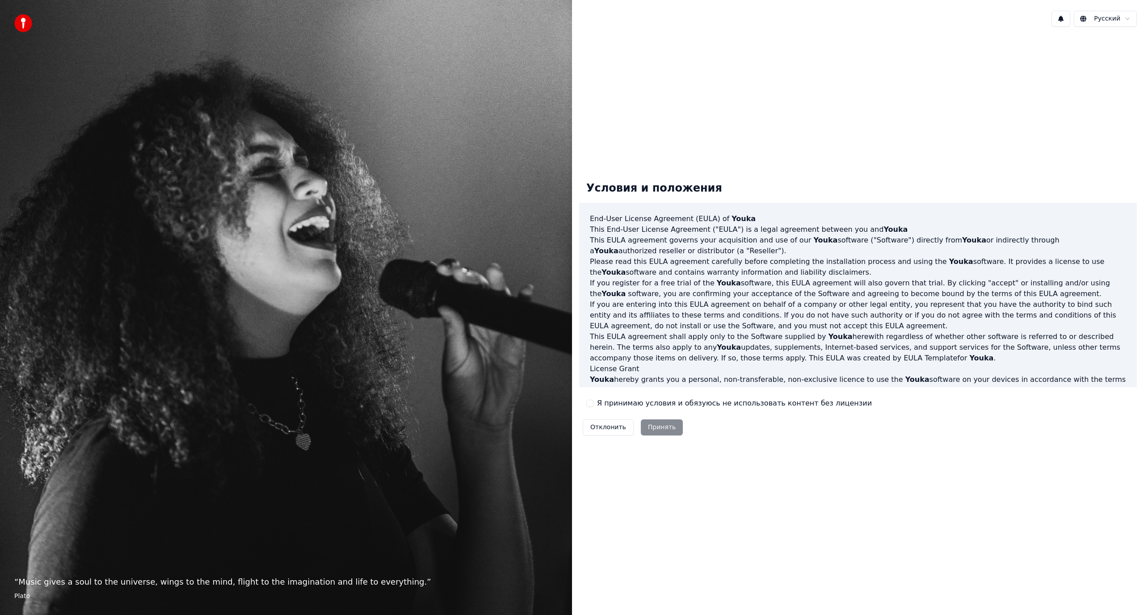 The width and height of the screenshot is (1144, 615). I want to click on h3: License Grant, so click(858, 369).